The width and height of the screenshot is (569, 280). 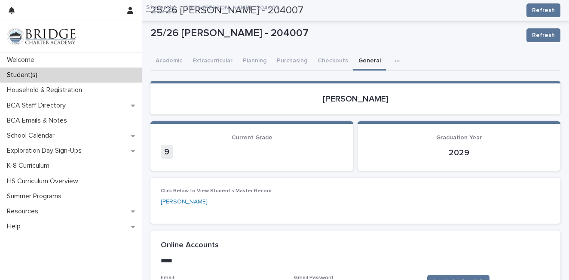 I want to click on p: School Calendar, so click(x=32, y=135).